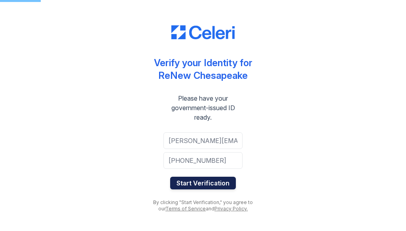  I want to click on img: CE_Logo_Blue-a8612792a0a2168367f1c8372b55b34899dd931a85d93a1a3d3e32e68fde9ad4.png, so click(203, 32).